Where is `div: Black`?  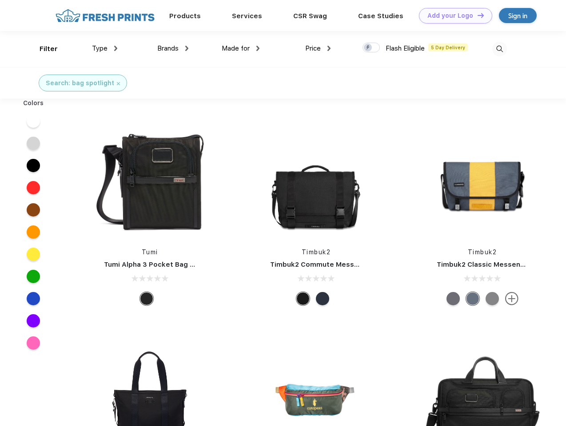 div: Black is located at coordinates (147, 299).